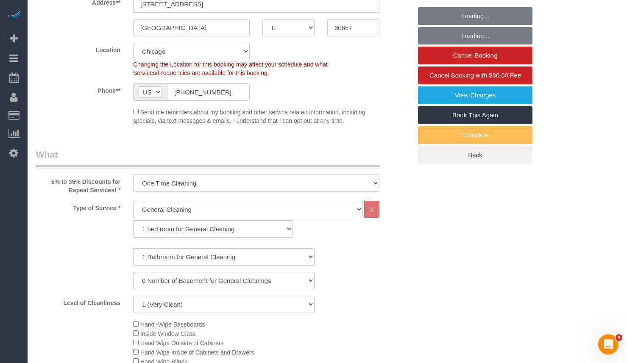 This screenshot has height=363, width=627. Describe the element at coordinates (475, 155) in the screenshot. I see `a: Back` at that location.